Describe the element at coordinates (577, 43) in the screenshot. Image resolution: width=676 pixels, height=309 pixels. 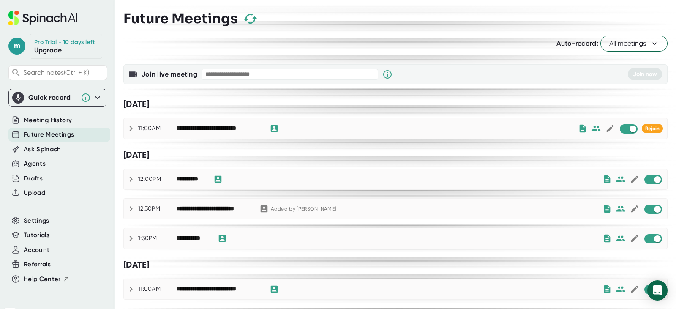
I see `span: Auto-record:` at that location.